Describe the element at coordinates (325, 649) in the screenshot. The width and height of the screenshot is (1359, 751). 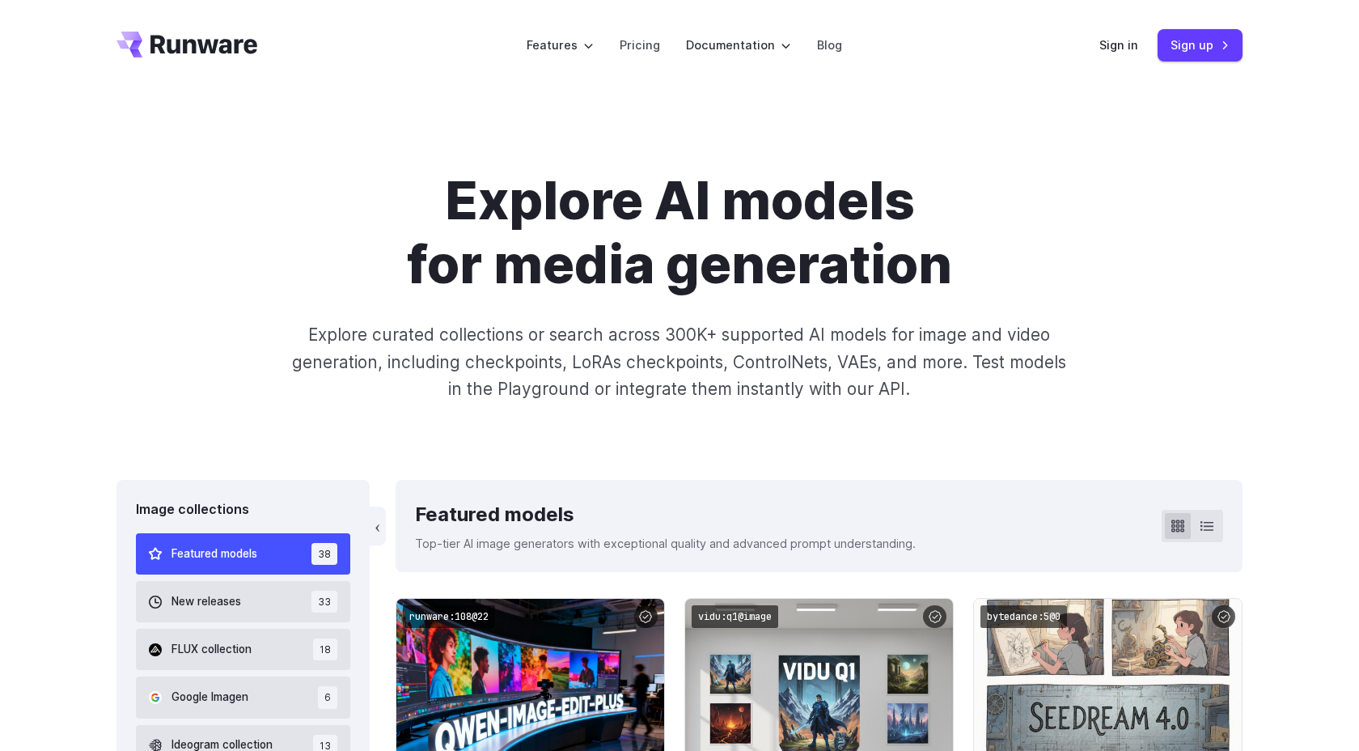
I see `span: 18` at that location.